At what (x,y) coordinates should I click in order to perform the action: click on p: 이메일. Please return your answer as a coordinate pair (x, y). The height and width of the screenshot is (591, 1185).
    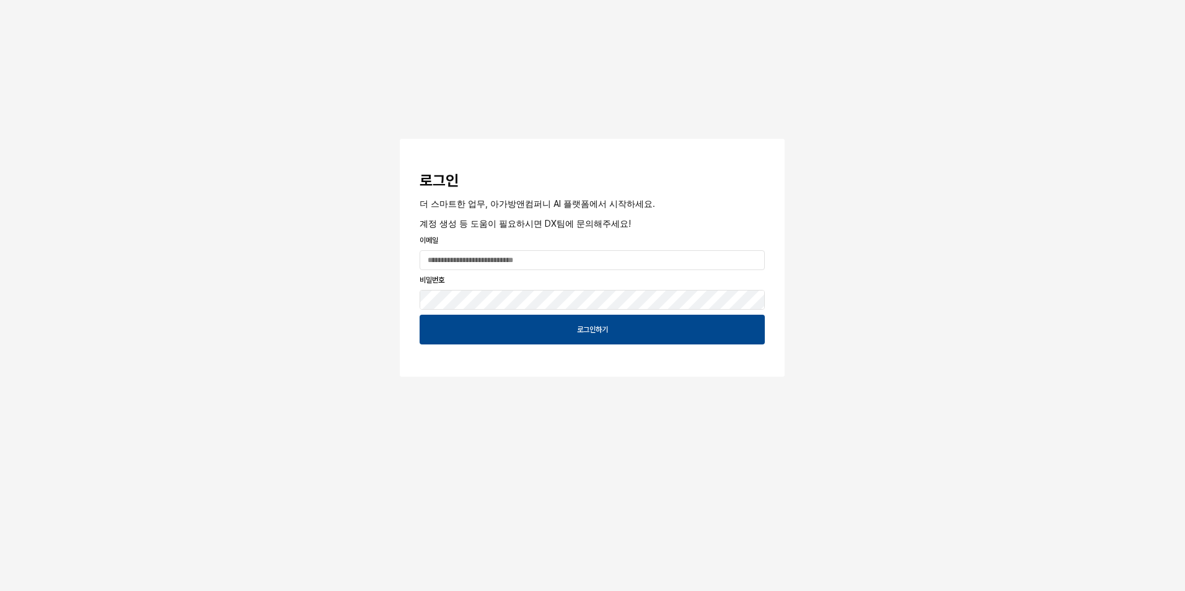
    Looking at the image, I should click on (592, 241).